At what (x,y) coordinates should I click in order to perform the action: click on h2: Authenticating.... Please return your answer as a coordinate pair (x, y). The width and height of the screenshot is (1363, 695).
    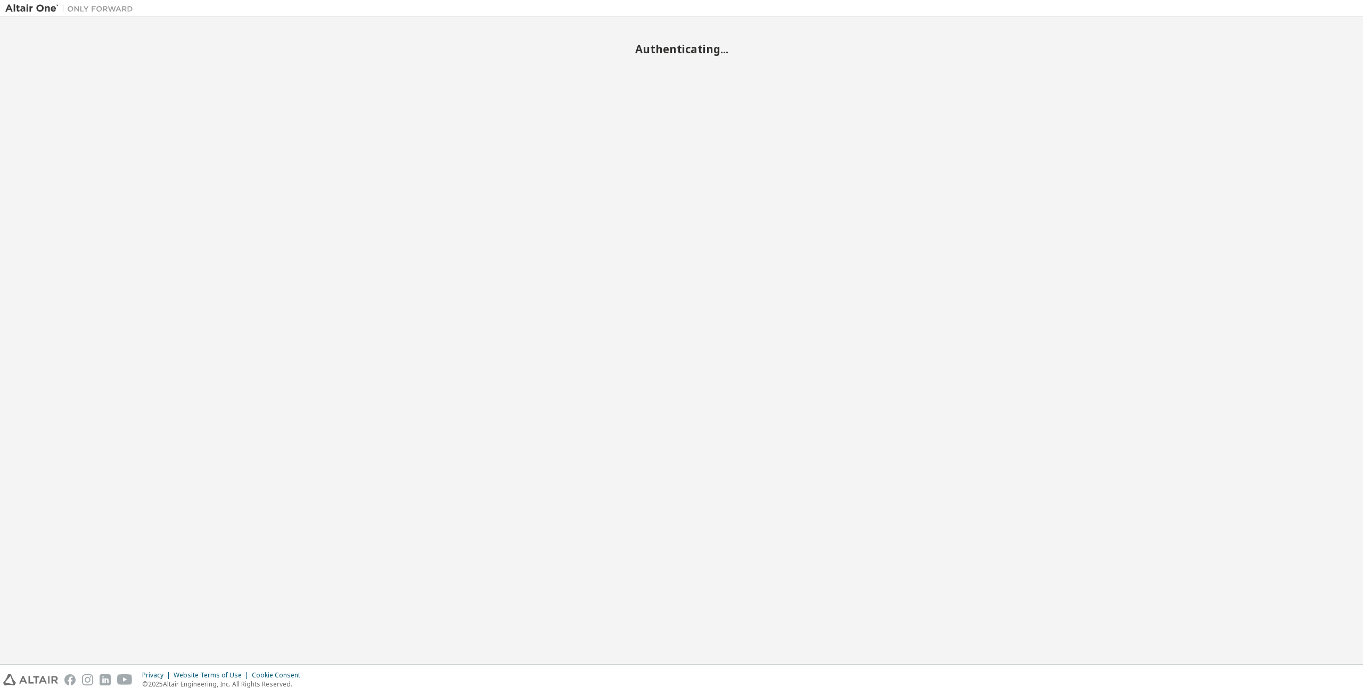
    Looking at the image, I should click on (681, 49).